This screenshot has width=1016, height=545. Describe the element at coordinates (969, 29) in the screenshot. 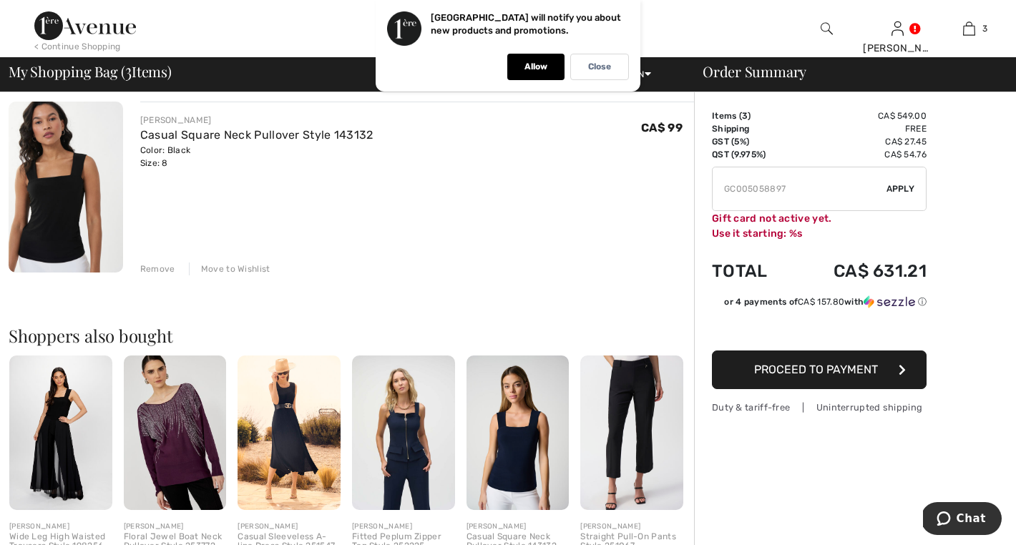

I see `a: 3` at that location.